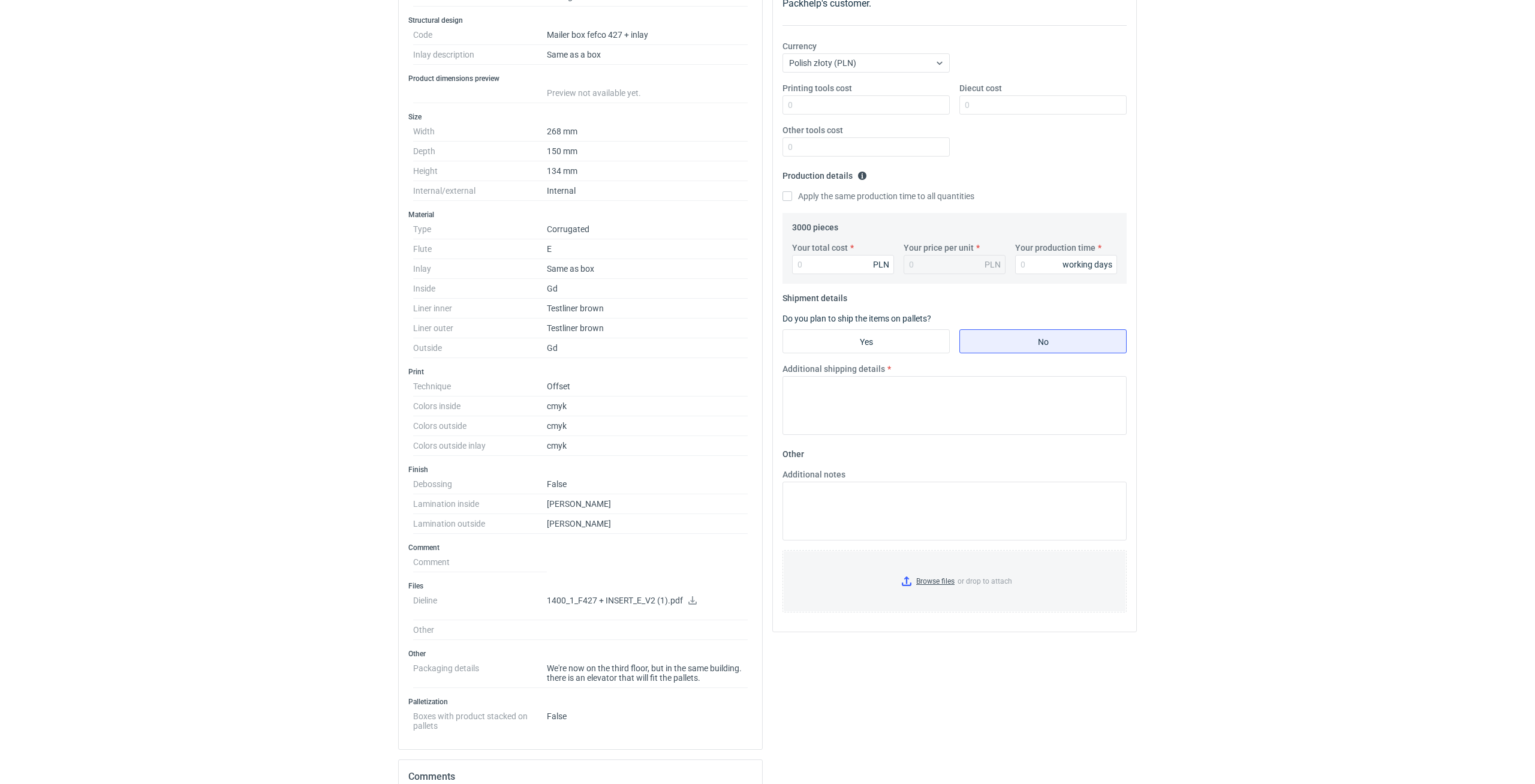 Image resolution: width=1535 pixels, height=784 pixels. I want to click on legend: Shipment details, so click(815, 296).